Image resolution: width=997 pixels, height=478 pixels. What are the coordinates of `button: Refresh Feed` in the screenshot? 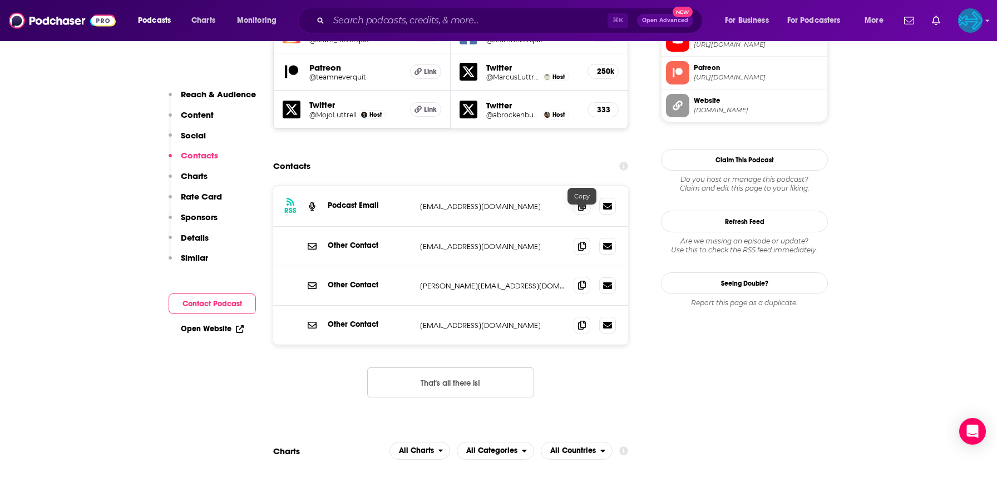 It's located at (744, 221).